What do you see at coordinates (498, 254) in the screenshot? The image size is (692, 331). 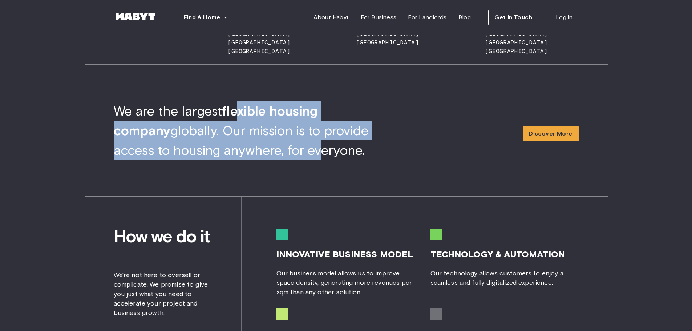 I see `span: technology & automation` at bounding box center [498, 254].